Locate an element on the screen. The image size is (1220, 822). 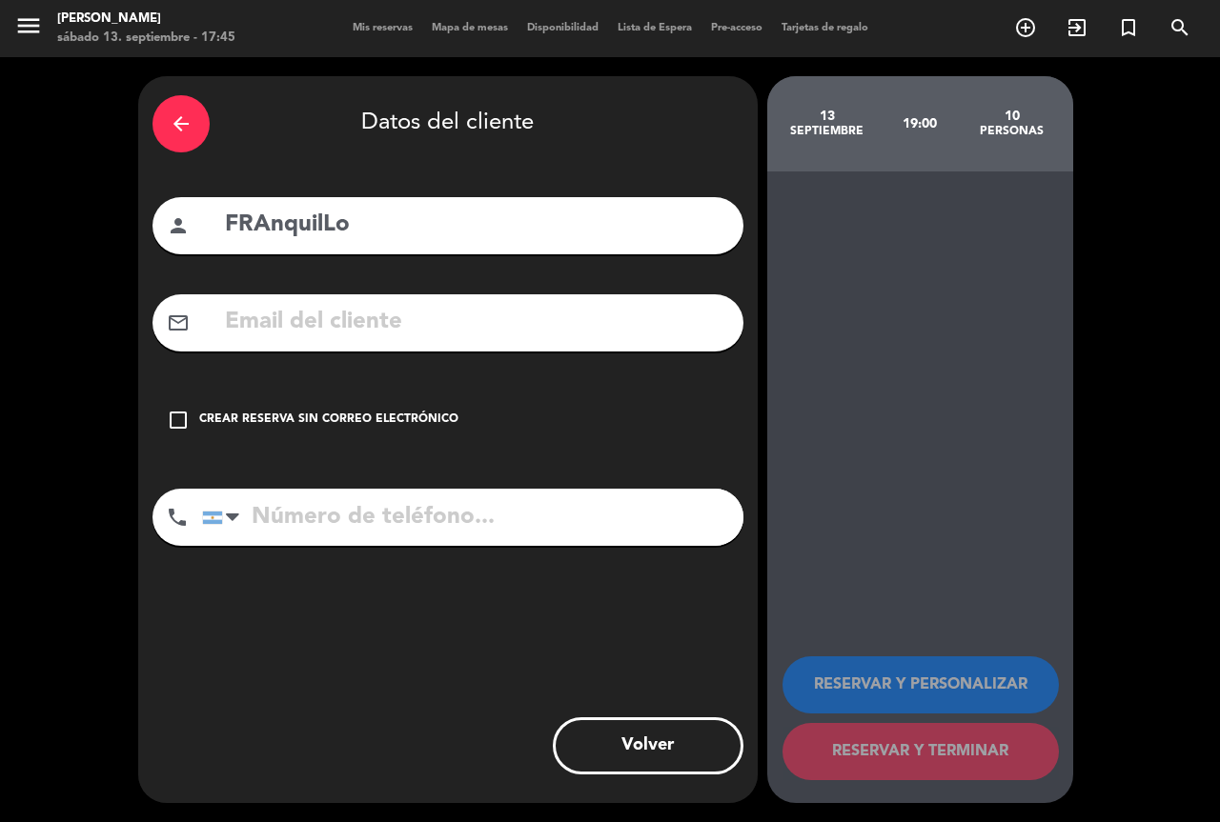
div: personas is located at coordinates (1011, 132).